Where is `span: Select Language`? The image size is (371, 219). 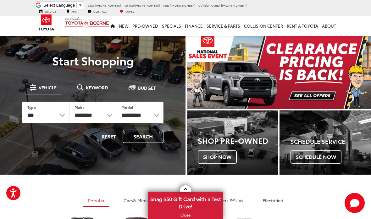
span: Select Language is located at coordinates (59, 5).